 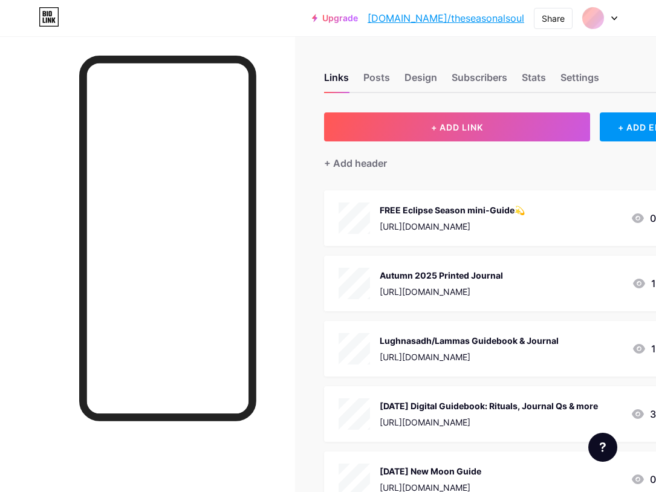 What do you see at coordinates (421, 81) in the screenshot?
I see `div: Design` at bounding box center [421, 81].